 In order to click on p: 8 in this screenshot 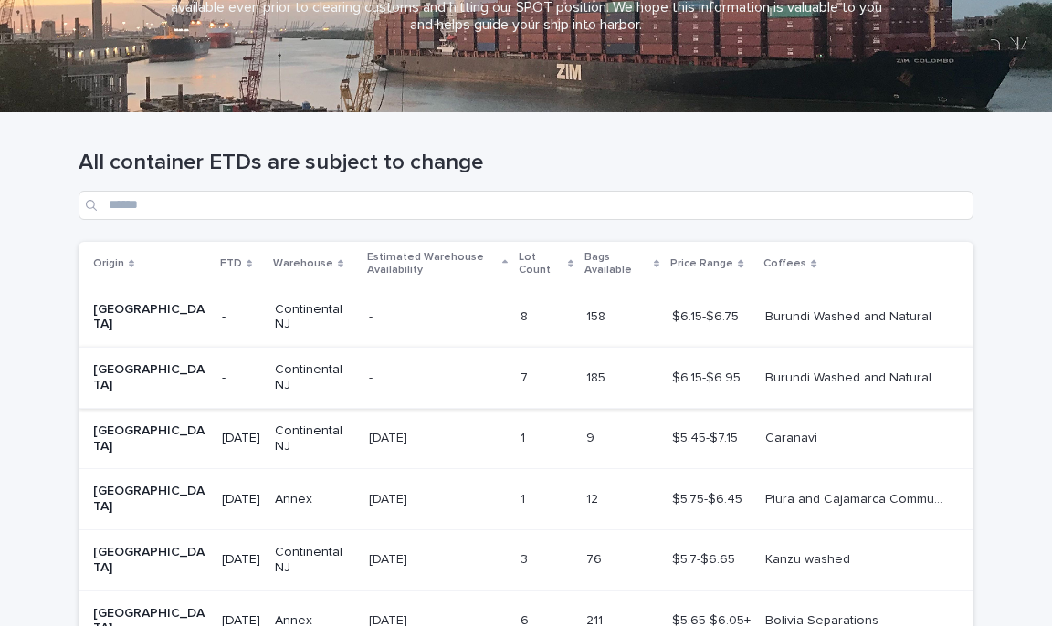, I will do `click(526, 315)`.